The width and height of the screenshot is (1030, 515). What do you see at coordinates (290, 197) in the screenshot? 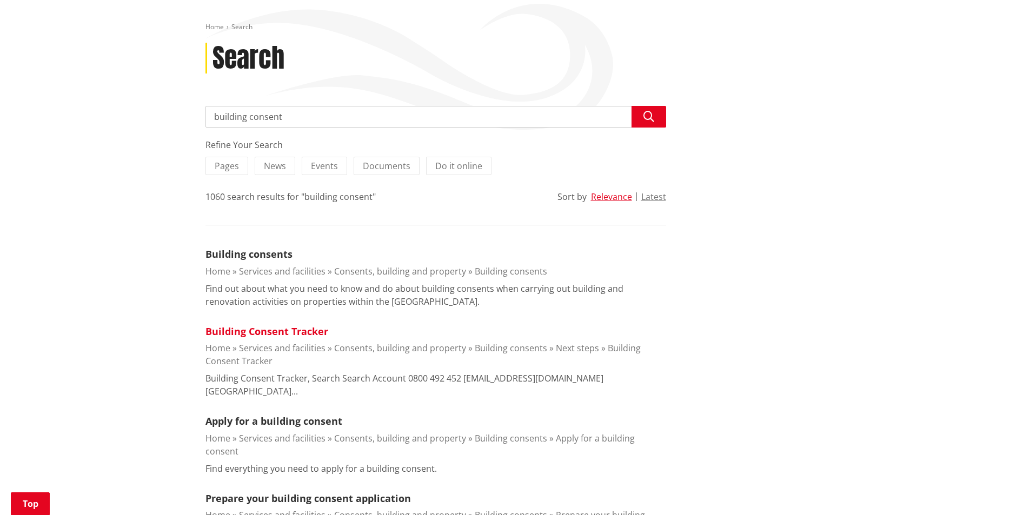
I see `div: 1060 search results for "building consent"` at bounding box center [290, 197].